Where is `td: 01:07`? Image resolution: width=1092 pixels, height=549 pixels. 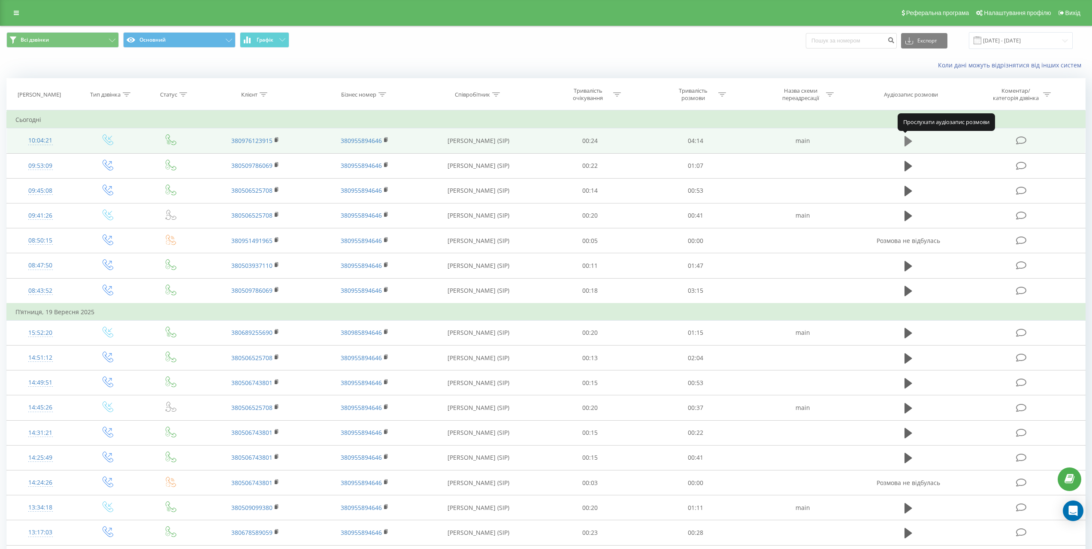
td: 01:07 is located at coordinates (695, 166).